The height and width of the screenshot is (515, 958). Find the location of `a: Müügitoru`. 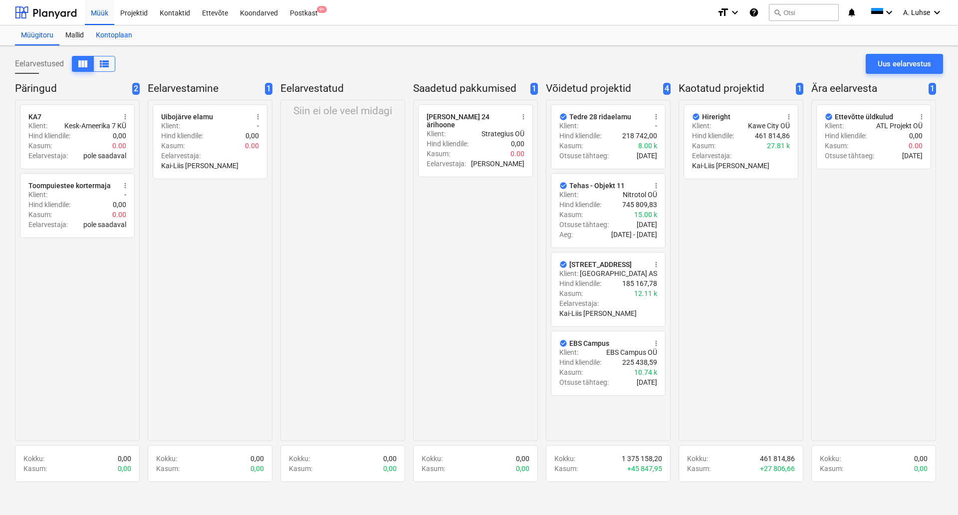

a: Müügitoru is located at coordinates (37, 35).